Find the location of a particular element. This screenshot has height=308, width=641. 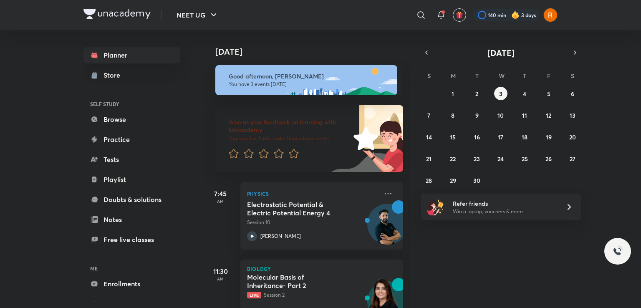

button: September 6, 2025 is located at coordinates (573, 94).